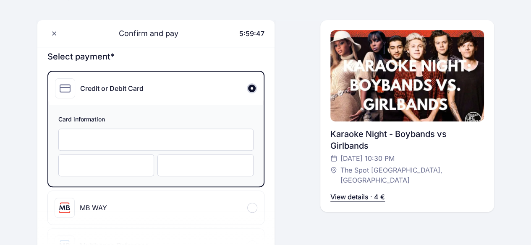  What do you see at coordinates (112, 89) in the screenshot?
I see `div: Credit or Debit Card` at bounding box center [112, 89].